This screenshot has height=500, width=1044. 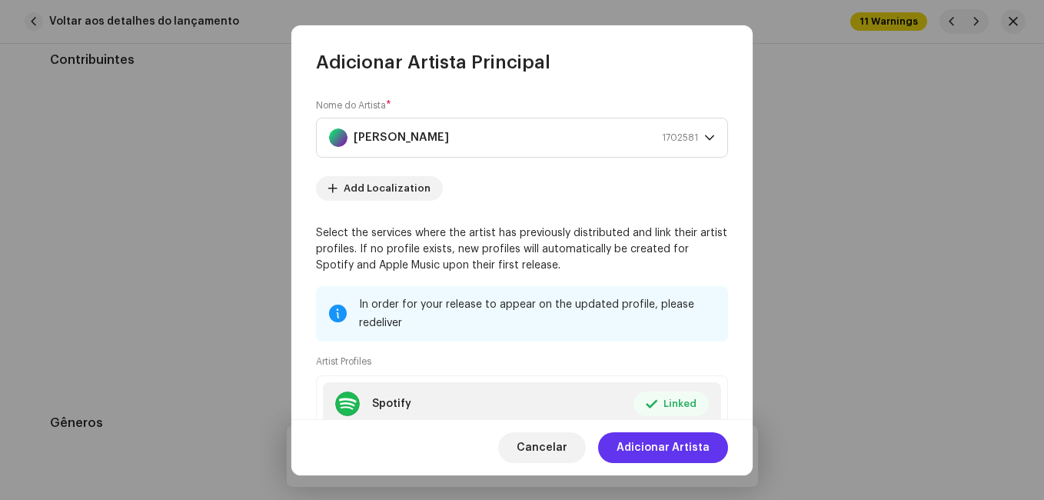 I want to click on label: Nome do Artista, so click(x=354, y=105).